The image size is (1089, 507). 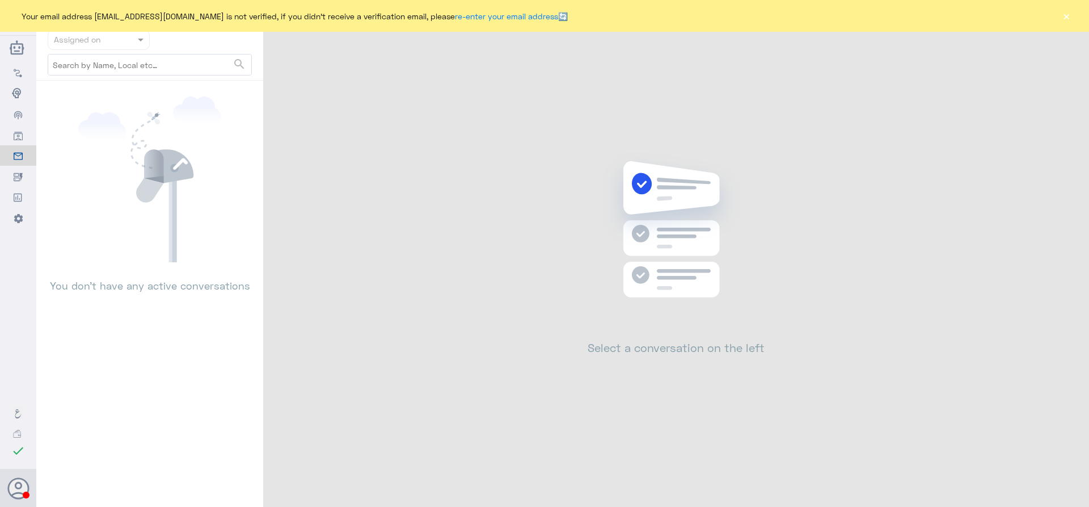 I want to click on span: search, so click(x=239, y=64).